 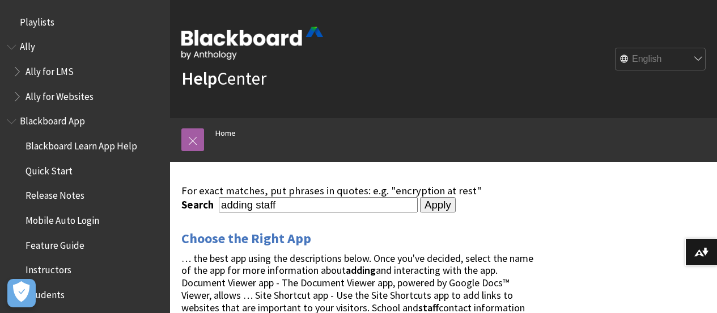 I want to click on span: Release Notes, so click(x=55, y=193).